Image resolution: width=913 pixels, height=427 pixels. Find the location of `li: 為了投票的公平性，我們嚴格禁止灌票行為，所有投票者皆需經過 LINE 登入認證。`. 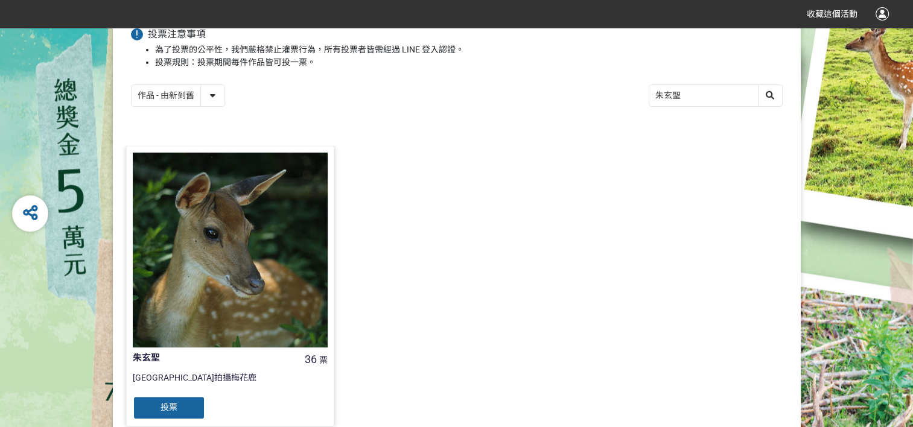

li: 為了投票的公平性，我們嚴格禁止灌票行為，所有投票者皆需經過 LINE 登入認證。 is located at coordinates (469, 50).